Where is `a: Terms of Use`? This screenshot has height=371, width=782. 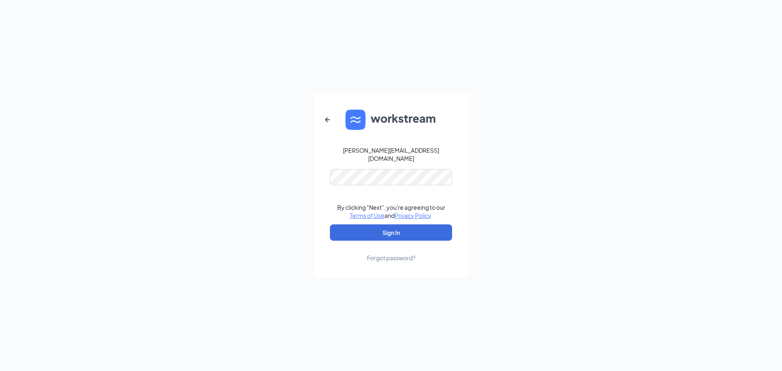 a: Terms of Use is located at coordinates (367, 215).